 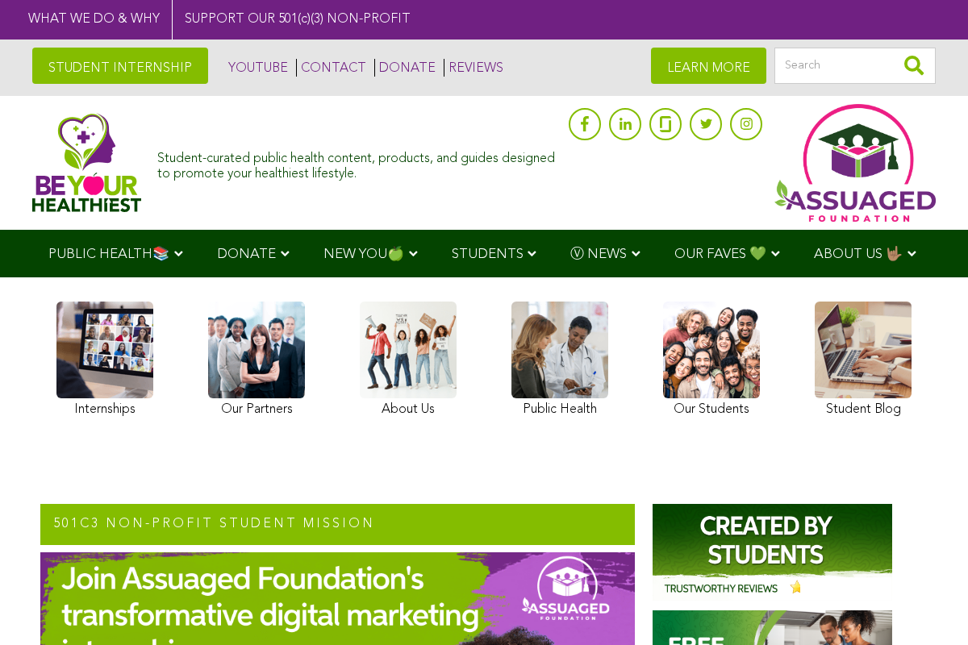 What do you see at coordinates (331, 68) in the screenshot?
I see `a: CONTACT` at bounding box center [331, 68].